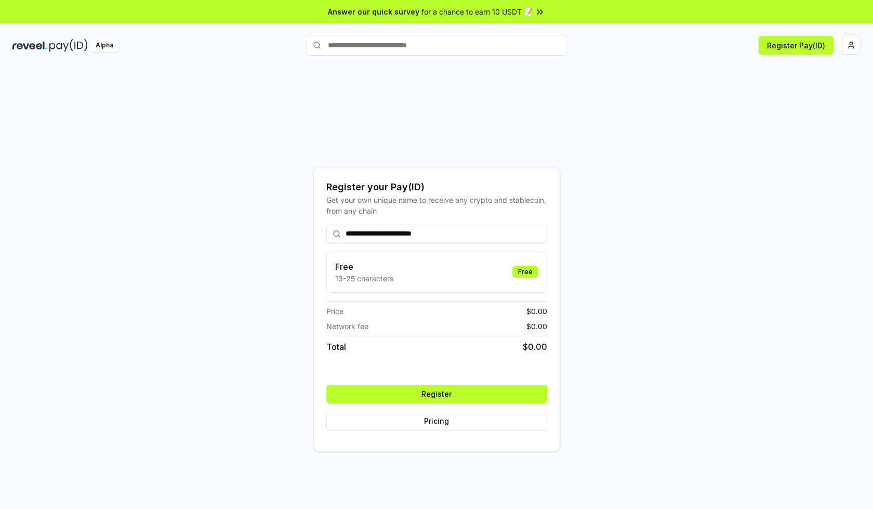 The width and height of the screenshot is (873, 509). I want to click on button: Pricing, so click(437, 421).